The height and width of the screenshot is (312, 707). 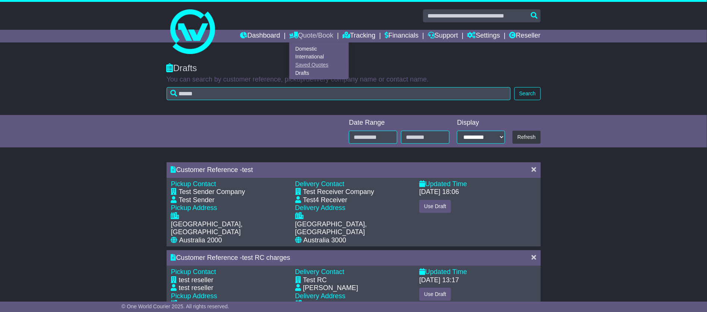 What do you see at coordinates (175, 307) in the screenshot?
I see `span: © One World Courier 2025. All rights reserved.` at bounding box center [175, 307].